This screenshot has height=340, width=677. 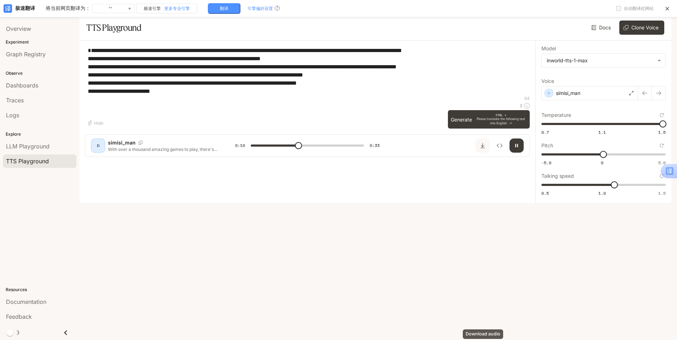 What do you see at coordinates (501, 115) in the screenshot?
I see `font: CTRL +` at bounding box center [501, 115].